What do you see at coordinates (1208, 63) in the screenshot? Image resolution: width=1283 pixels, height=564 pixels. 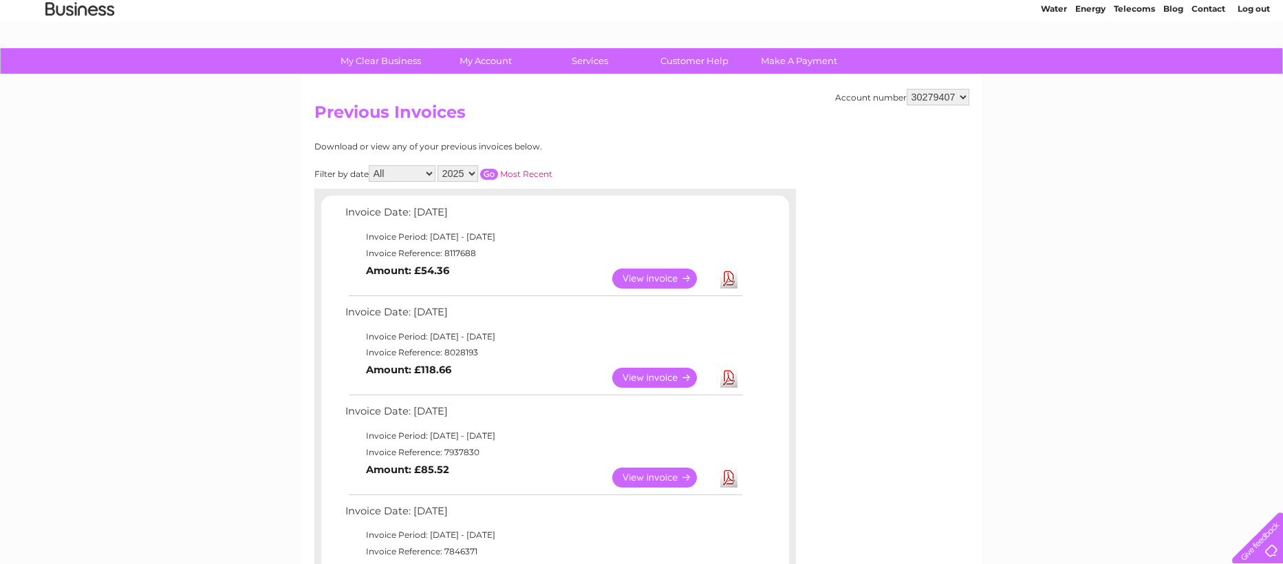 I see `a: Contact` at bounding box center [1208, 63].